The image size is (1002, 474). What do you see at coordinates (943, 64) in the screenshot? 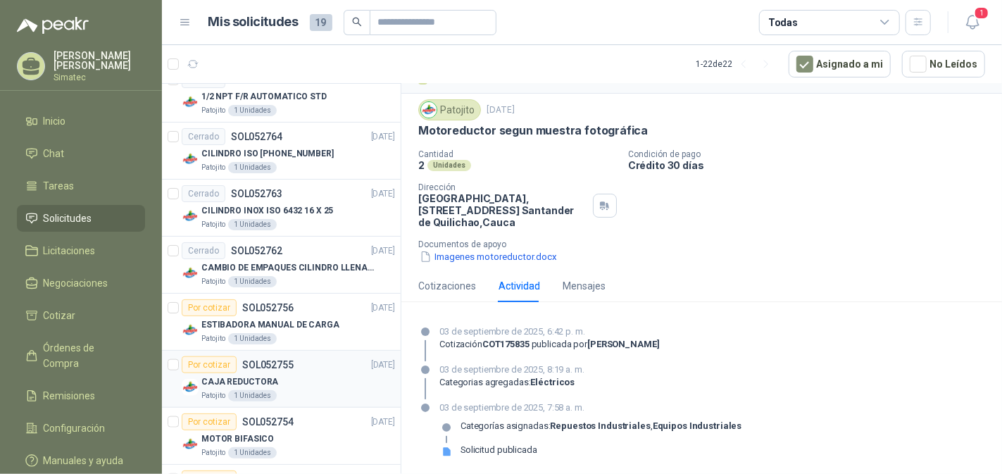
I see `button: No Leídos` at bounding box center [943, 64].